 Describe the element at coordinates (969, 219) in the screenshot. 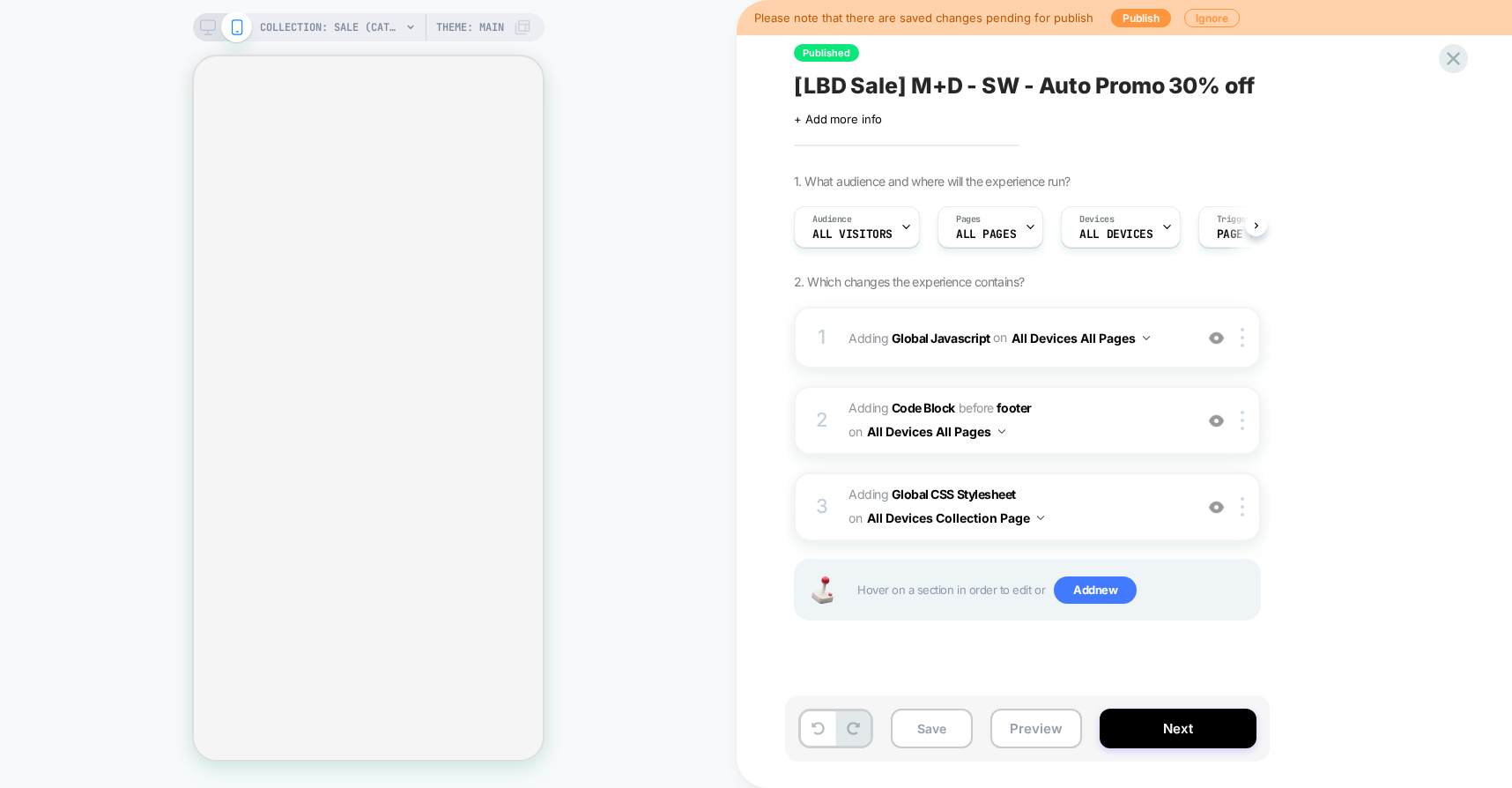

I see `span: Pages` at that location.